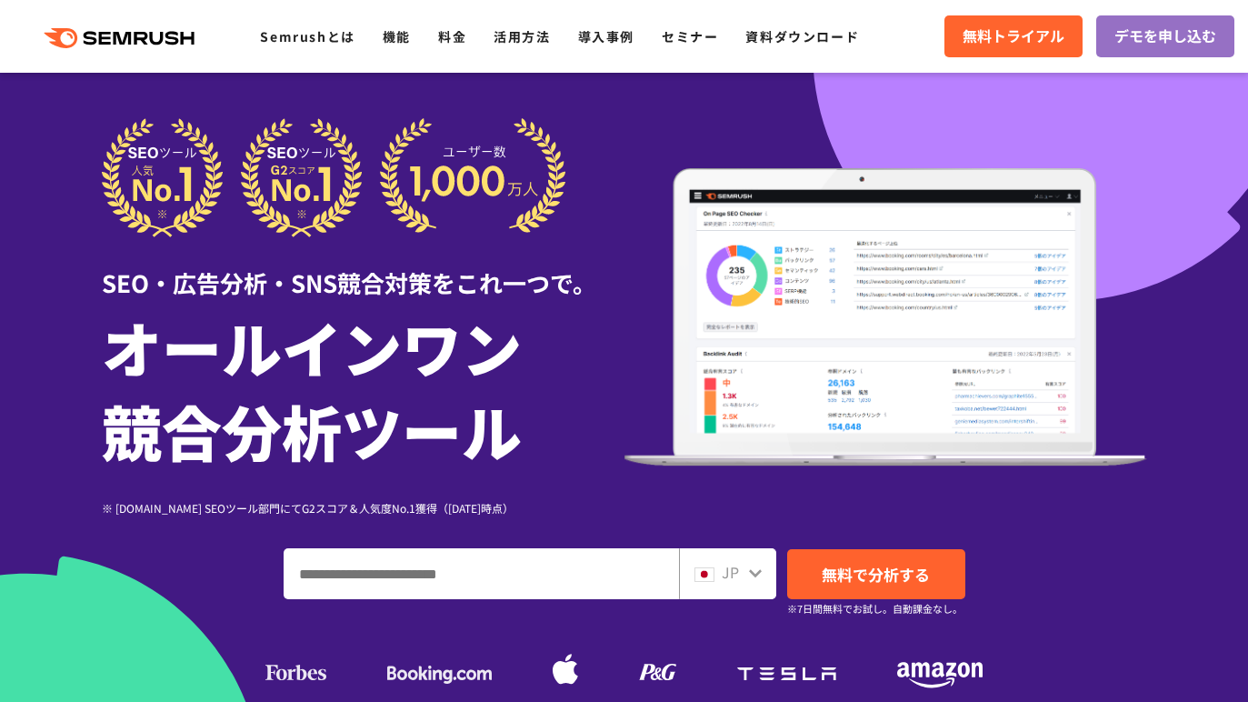 This screenshot has height=702, width=1248. Describe the element at coordinates (690, 36) in the screenshot. I see `a: セミナー` at that location.